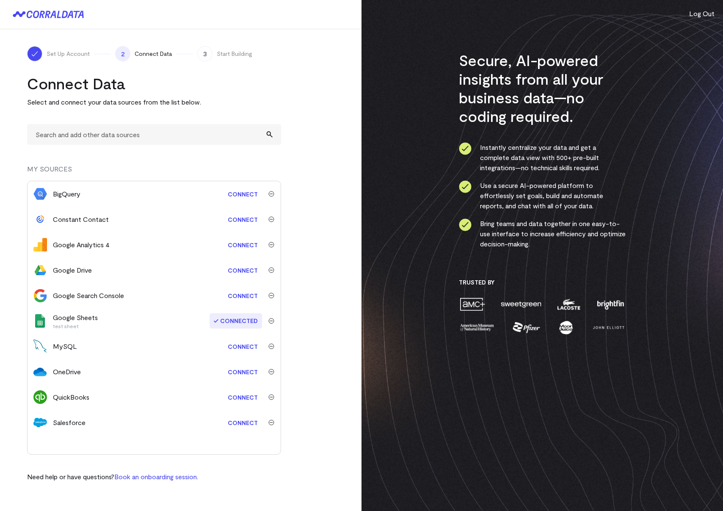 This screenshot has height=511, width=723. Describe the element at coordinates (566, 327) in the screenshot. I see `img: moon-juice-c312e729.png` at that location.